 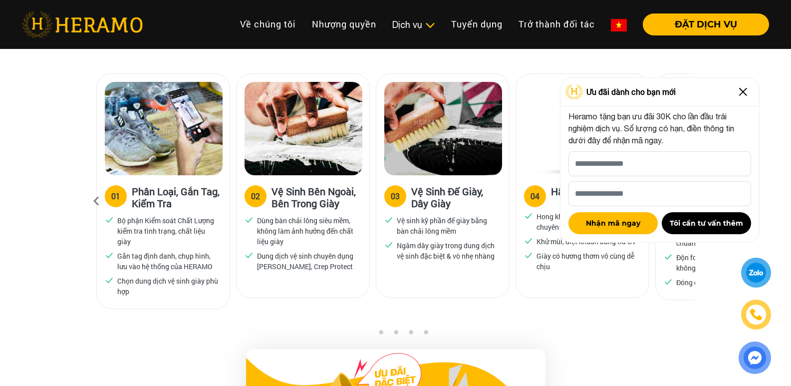 I want to click on div: Dịch vụ, so click(x=414, y=24).